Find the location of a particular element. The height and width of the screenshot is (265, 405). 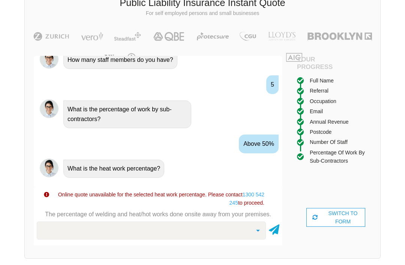

div: Occupation is located at coordinates (323, 101).